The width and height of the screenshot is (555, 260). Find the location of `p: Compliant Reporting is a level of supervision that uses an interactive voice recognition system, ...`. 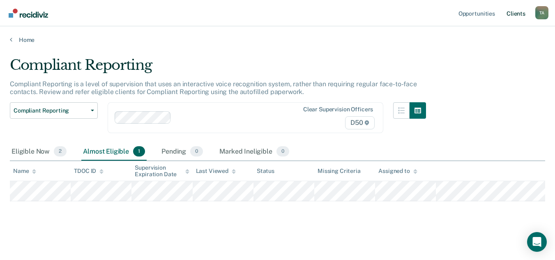

p: Compliant Reporting is a level of supervision that uses an interactive voice recognition system, ... is located at coordinates (213, 88).